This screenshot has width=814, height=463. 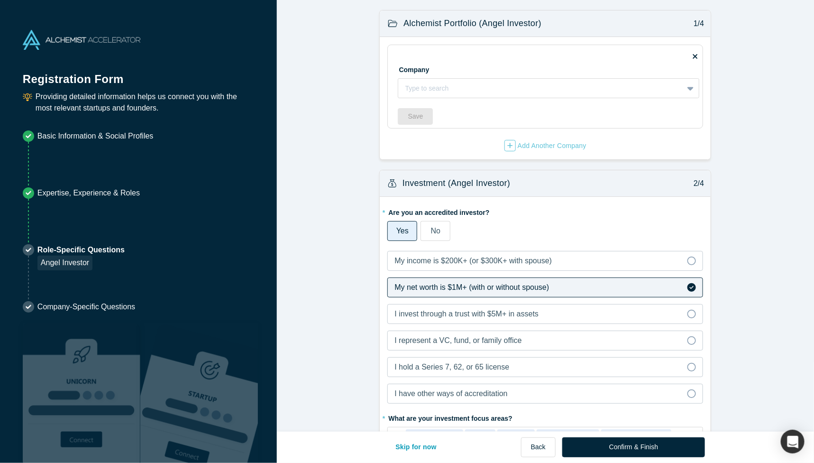 What do you see at coordinates (458, 340) in the screenshot?
I see `span: I represent a VC, fund, or family office` at bounding box center [458, 340].